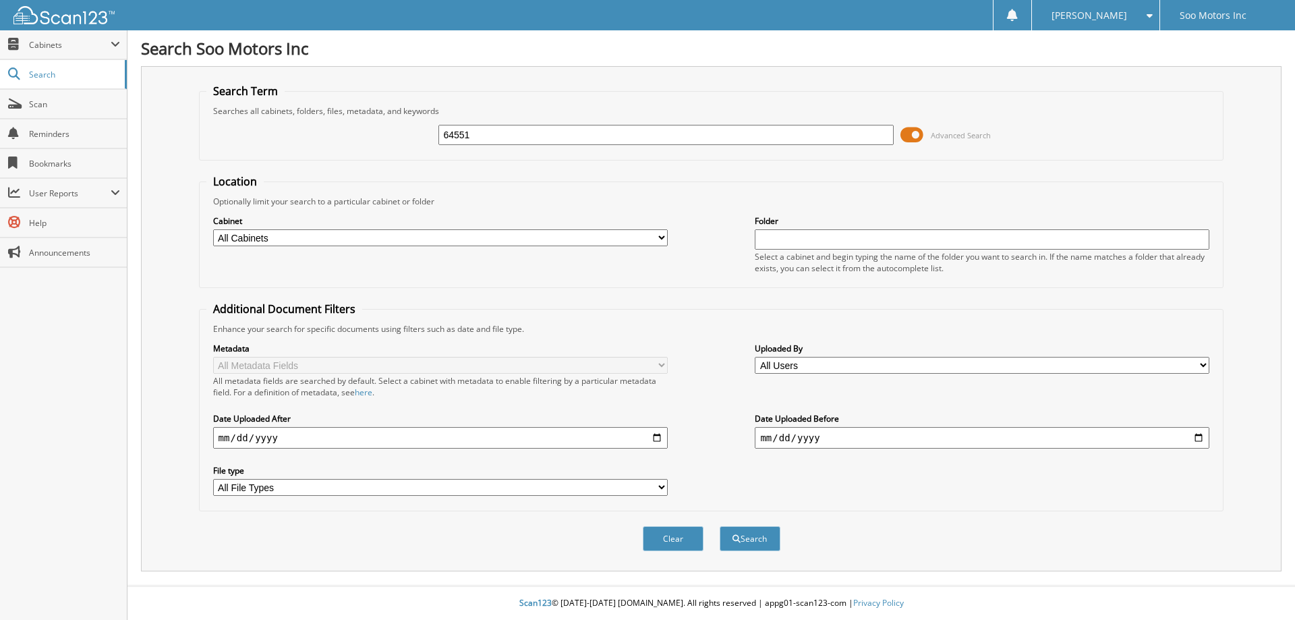 The height and width of the screenshot is (620, 1295). Describe the element at coordinates (673, 538) in the screenshot. I see `button: Clear` at that location.